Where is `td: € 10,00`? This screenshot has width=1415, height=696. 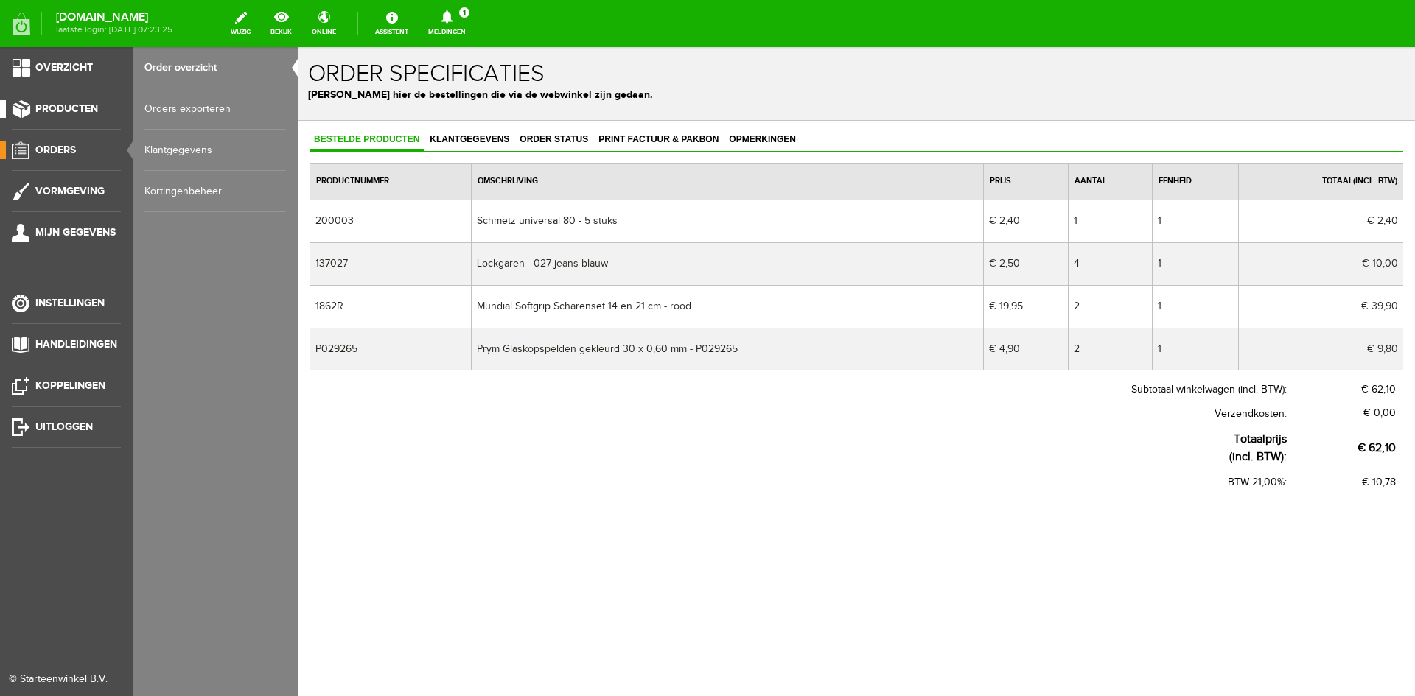 td: € 10,00 is located at coordinates (1023, 217).